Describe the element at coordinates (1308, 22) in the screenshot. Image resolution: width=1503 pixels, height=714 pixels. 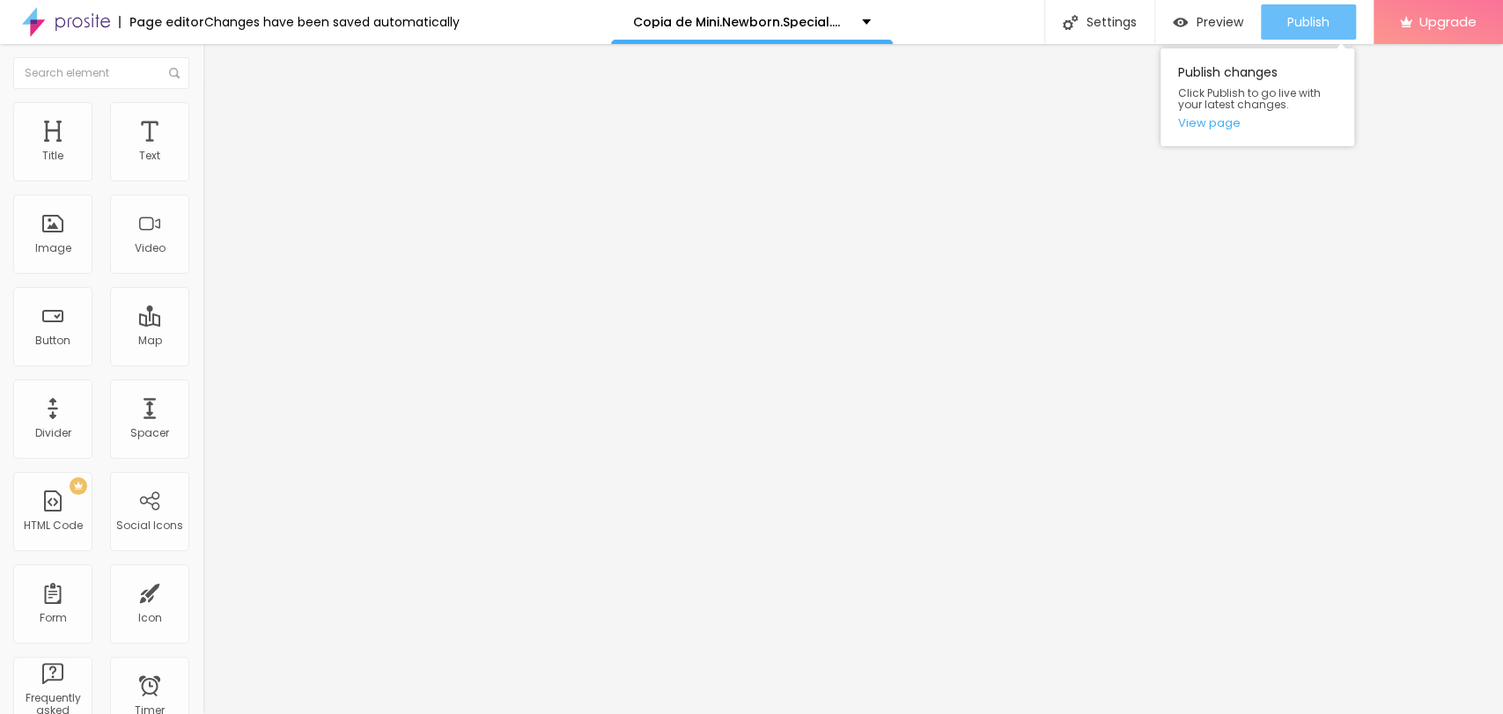
I see `span: Publish` at that location.